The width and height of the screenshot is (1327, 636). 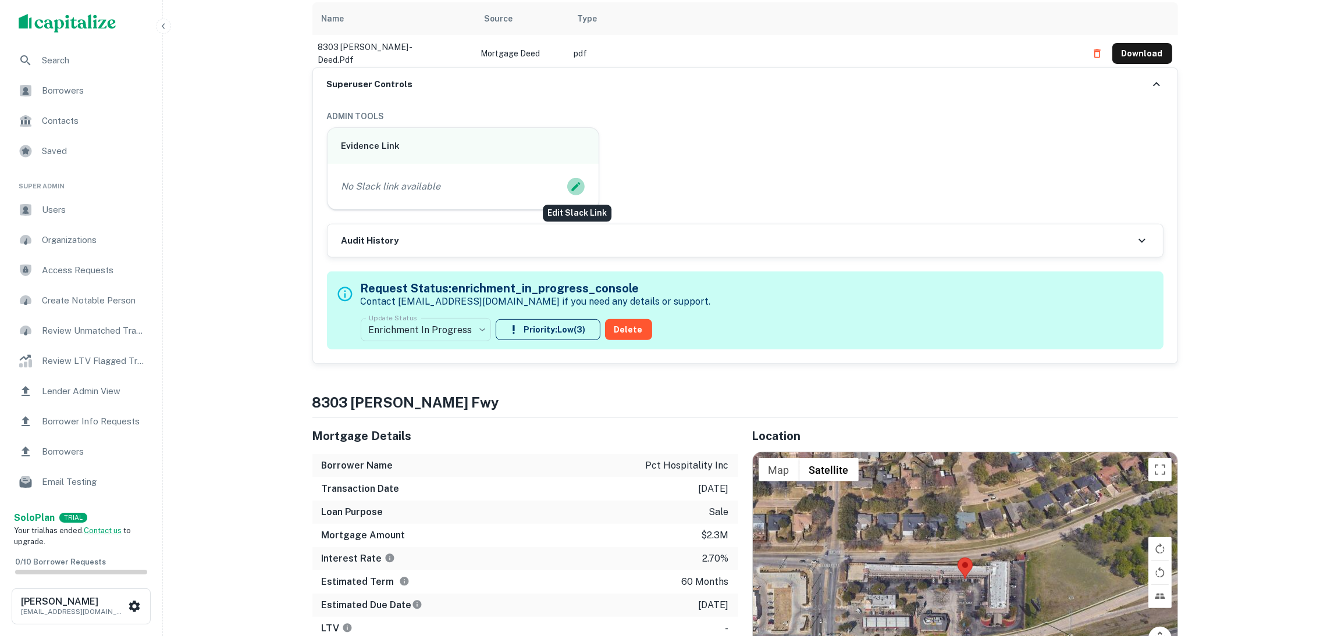 What do you see at coordinates (81, 121) in the screenshot?
I see `a: Contacts` at bounding box center [81, 121].